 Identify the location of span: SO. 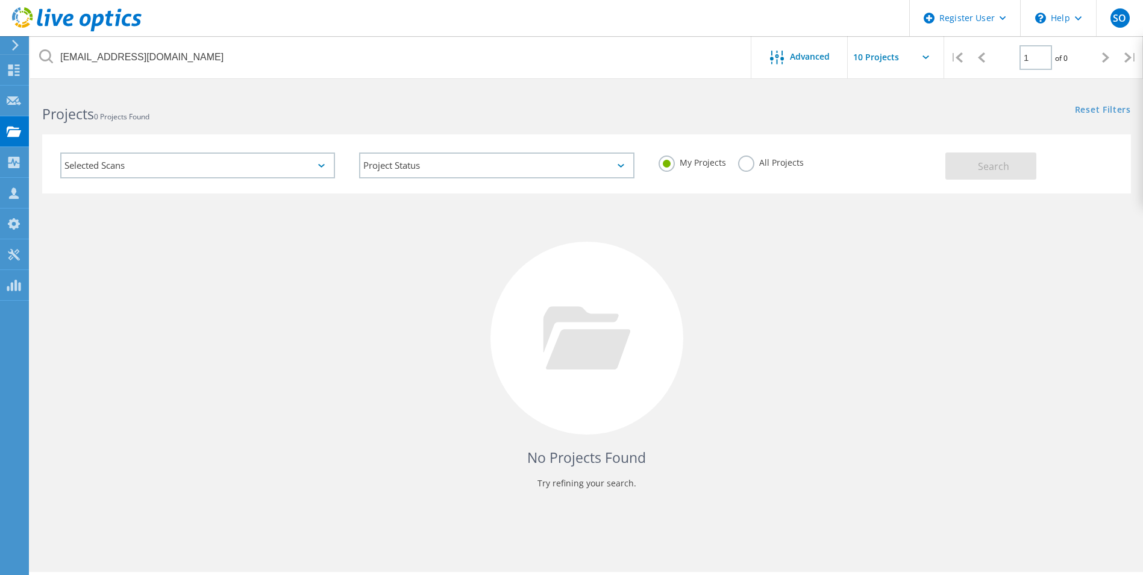
(1119, 18).